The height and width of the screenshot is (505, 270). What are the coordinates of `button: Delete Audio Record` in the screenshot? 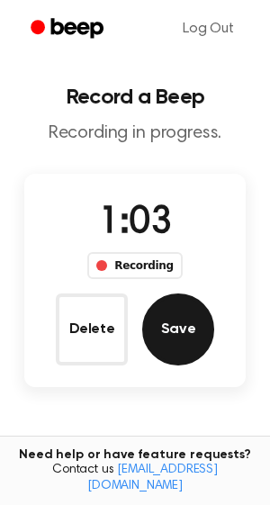 It's located at (92, 329).